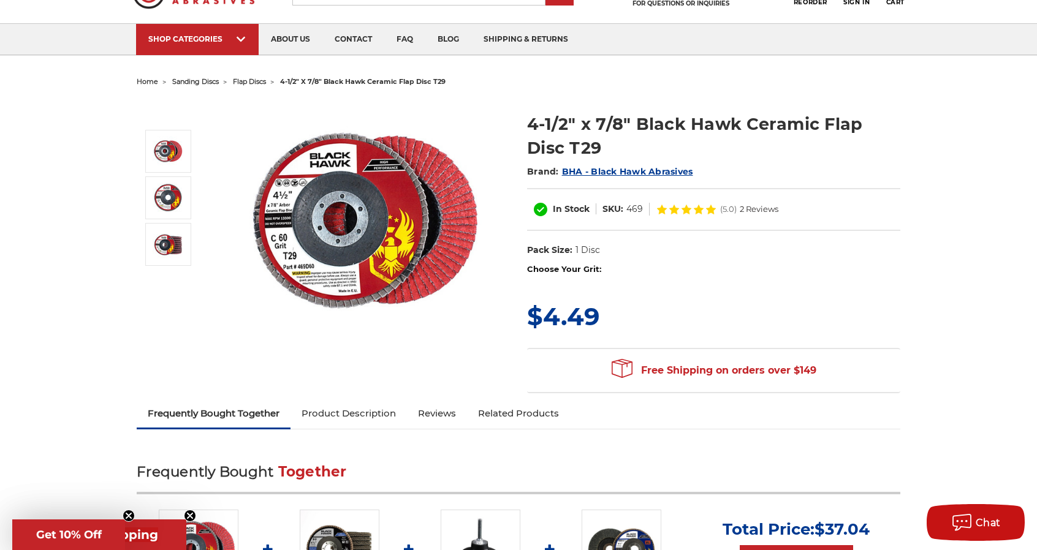 The height and width of the screenshot is (550, 1037). I want to click on a: Frequently Bought Together, so click(213, 414).